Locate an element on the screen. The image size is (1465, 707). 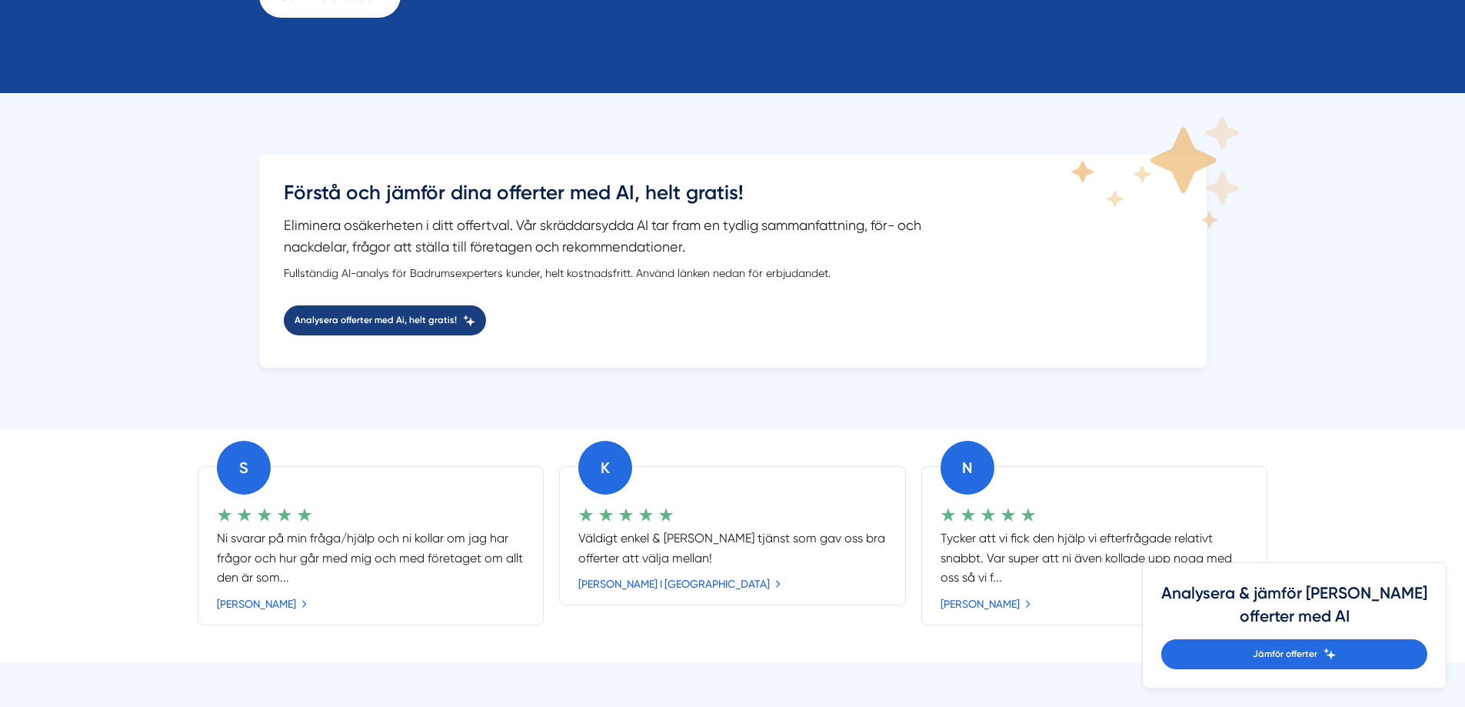
span: Jämför offerter is located at coordinates (1285, 653).